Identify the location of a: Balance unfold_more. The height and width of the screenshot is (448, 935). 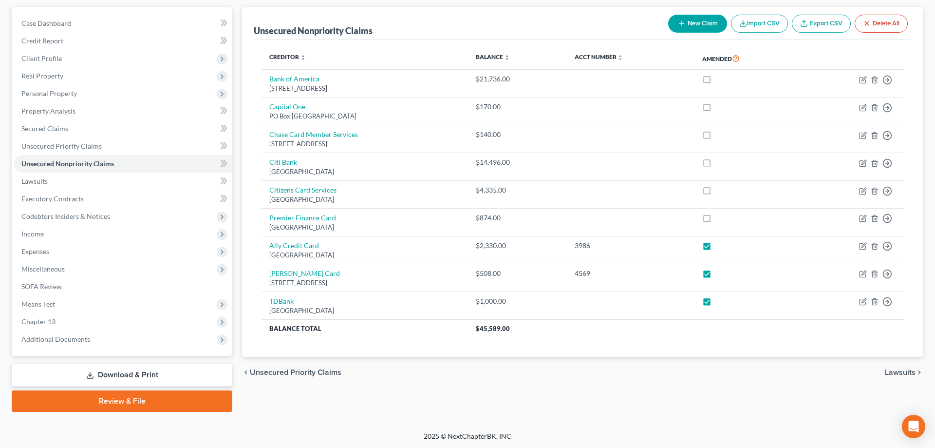
(493, 57).